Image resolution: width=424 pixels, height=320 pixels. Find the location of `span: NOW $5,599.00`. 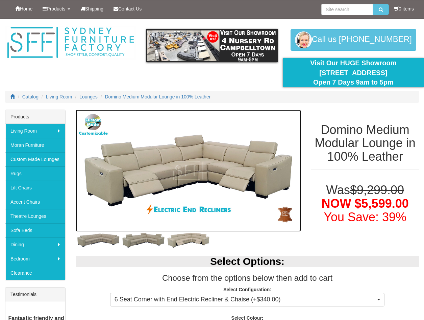

span: NOW $5,599.00 is located at coordinates (365, 203).